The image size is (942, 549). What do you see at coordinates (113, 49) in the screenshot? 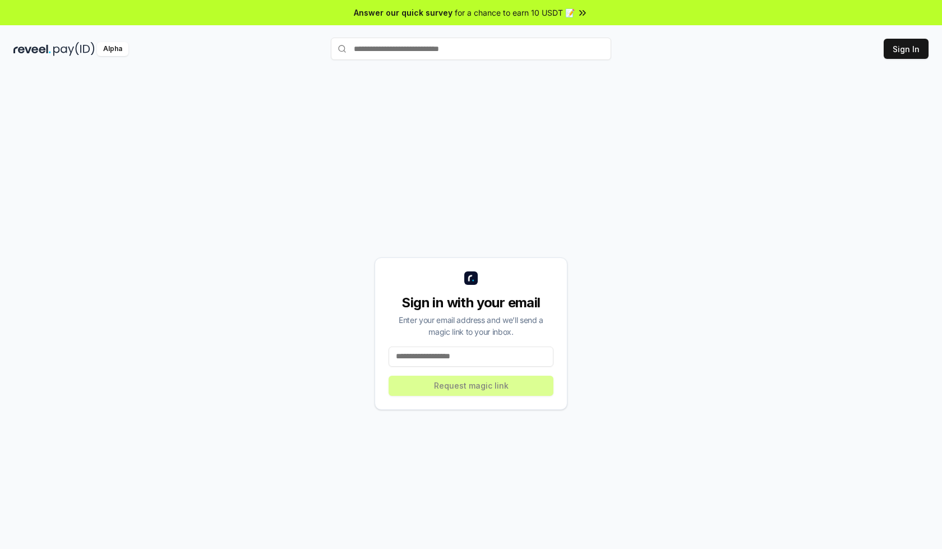
I see `div: Alpha` at bounding box center [113, 49].